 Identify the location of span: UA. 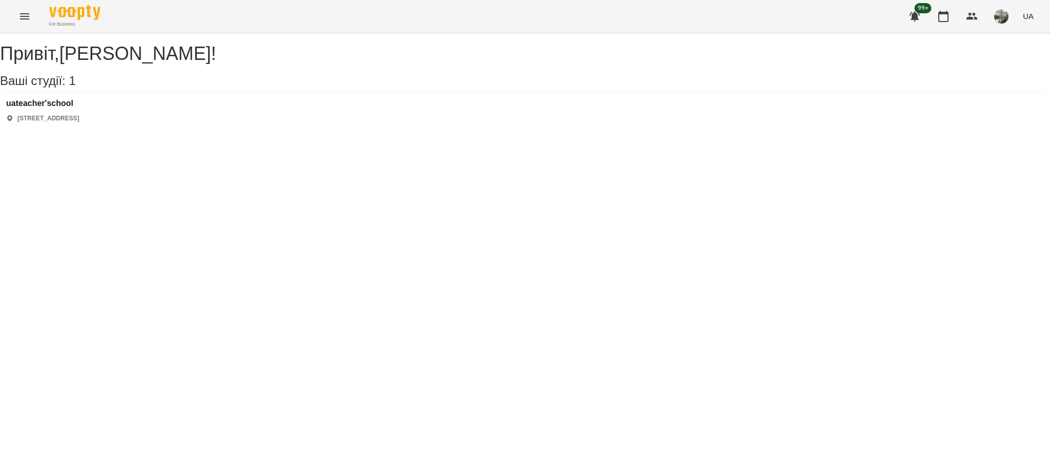
(1028, 16).